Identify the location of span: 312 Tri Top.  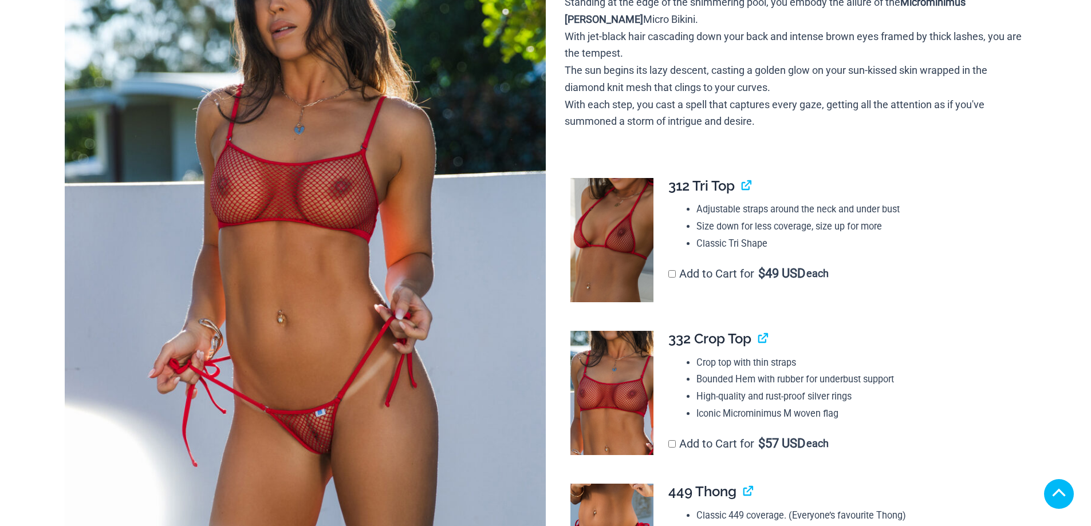
(702, 186).